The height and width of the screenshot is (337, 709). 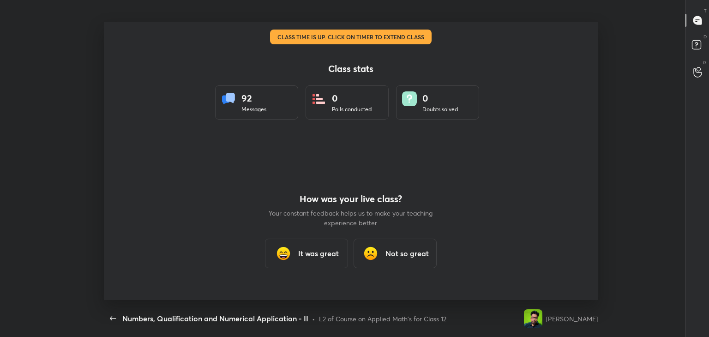 I want to click on h4: Class stats, so click(x=351, y=69).